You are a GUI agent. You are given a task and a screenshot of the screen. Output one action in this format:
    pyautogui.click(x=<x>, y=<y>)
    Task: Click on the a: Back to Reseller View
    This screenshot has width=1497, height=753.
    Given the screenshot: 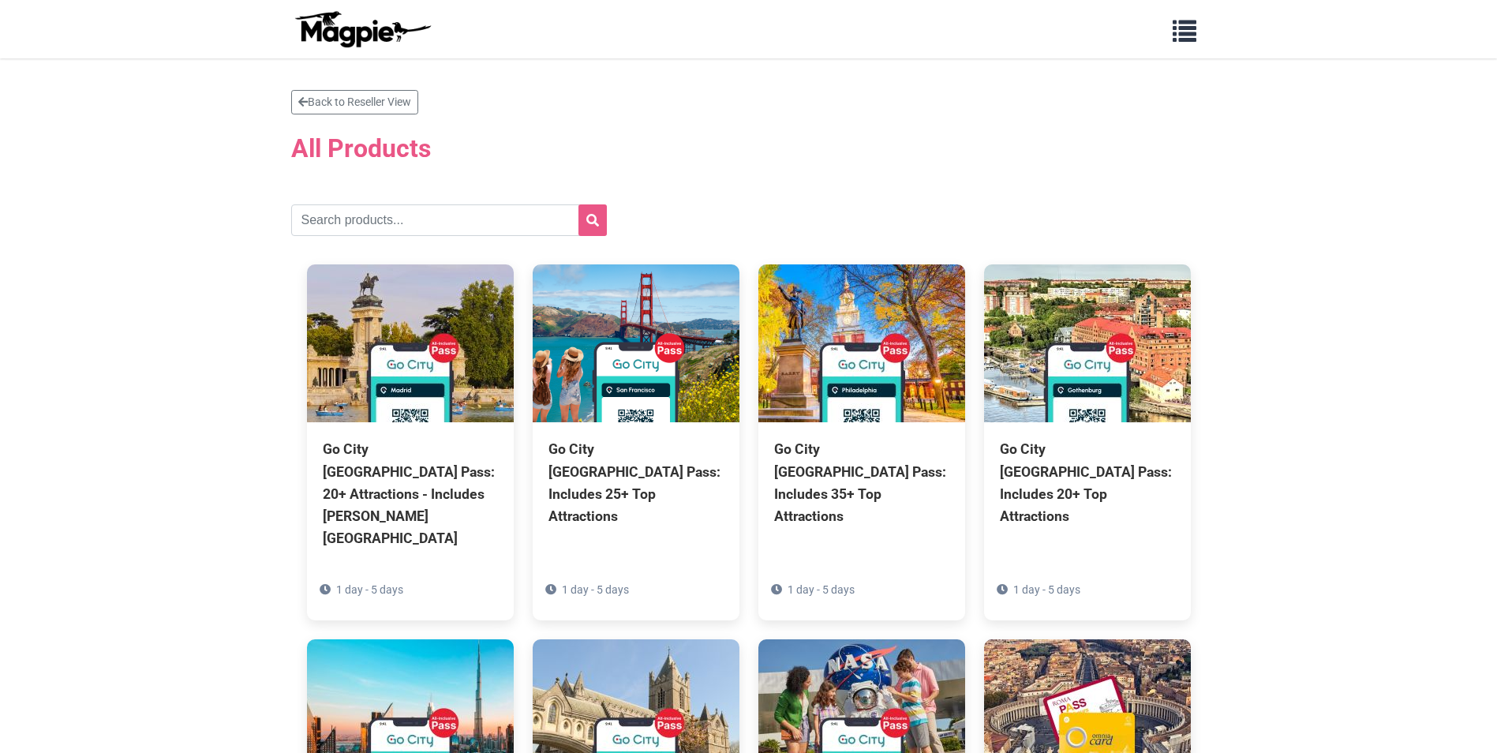 What is the action you would take?
    pyautogui.click(x=354, y=102)
    